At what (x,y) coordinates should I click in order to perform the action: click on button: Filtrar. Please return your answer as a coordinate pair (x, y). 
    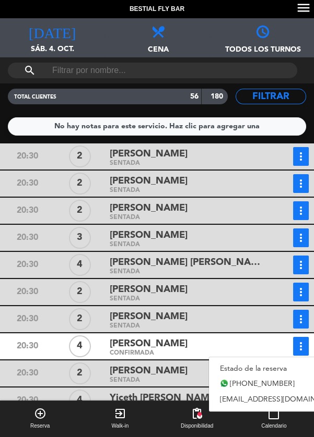
    Looking at the image, I should click on (270, 97).